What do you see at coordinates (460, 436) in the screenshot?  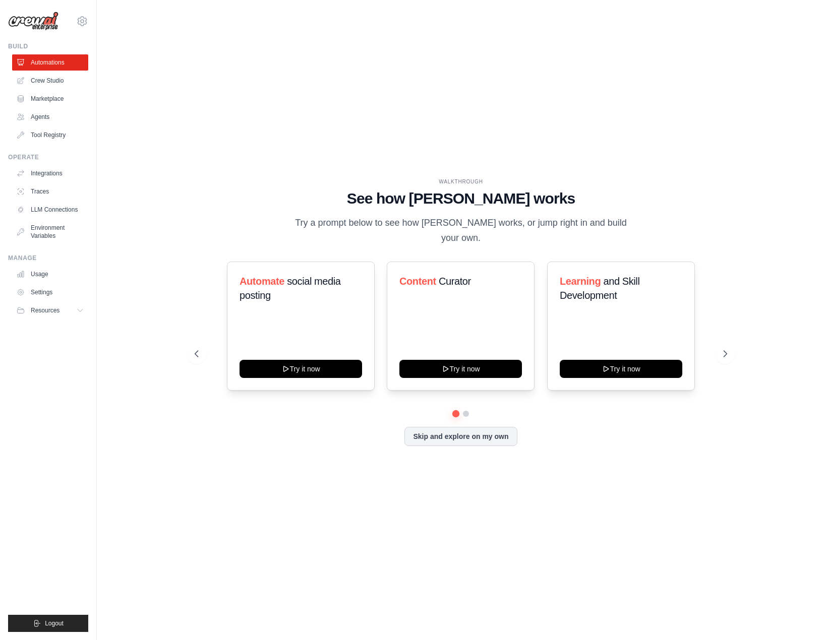 I see `button: Skip and explore on my own` at bounding box center [460, 436].